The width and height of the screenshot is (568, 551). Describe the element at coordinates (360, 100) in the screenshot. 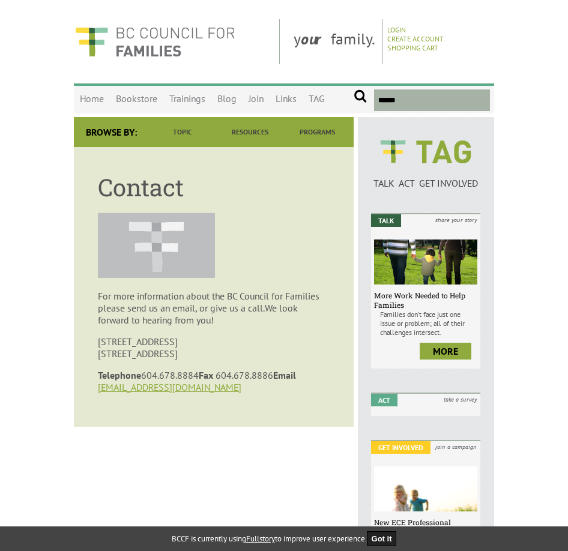

I see `input: Submit` at that location.